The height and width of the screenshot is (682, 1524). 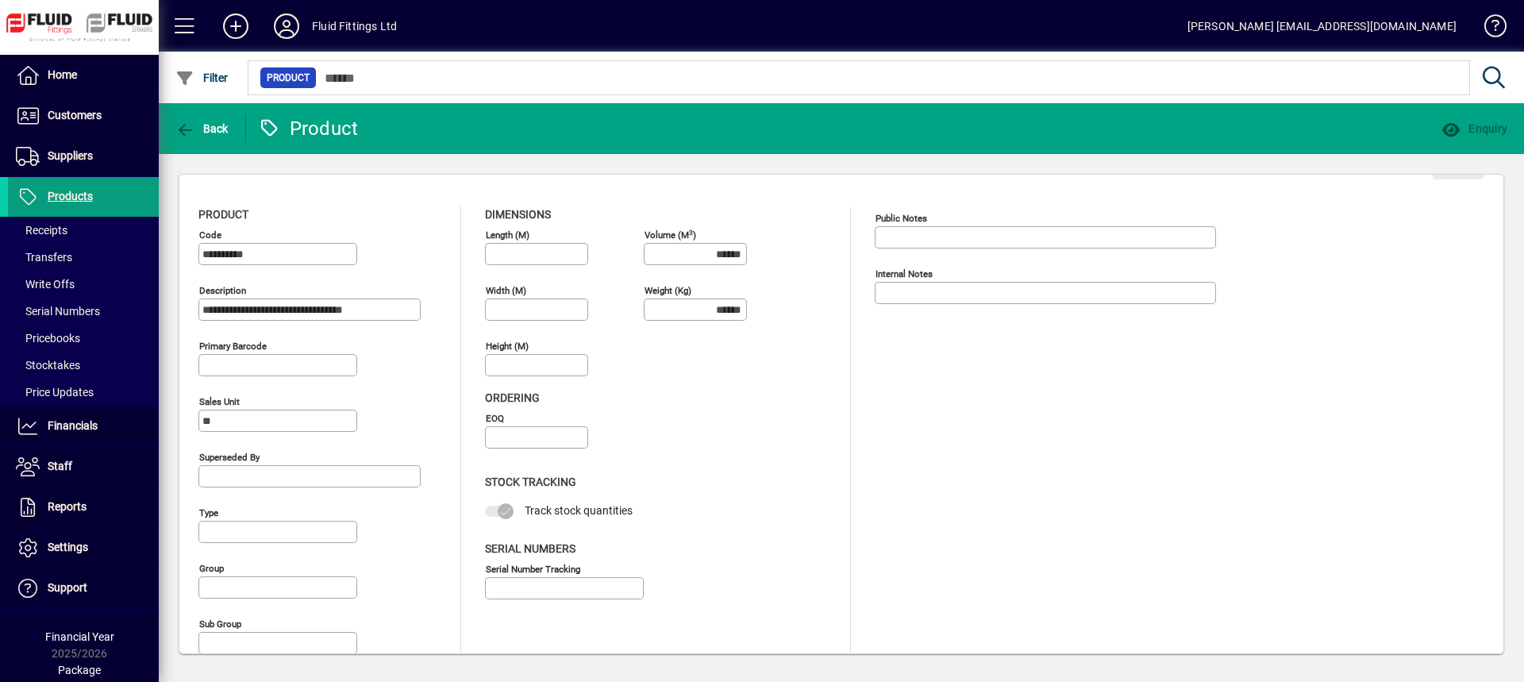 I want to click on mat-label: Internal Notes, so click(x=904, y=274).